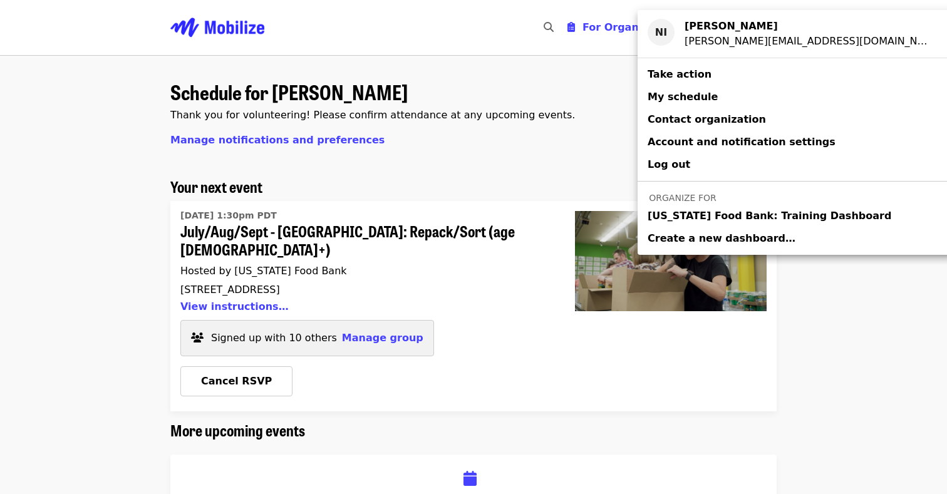 This screenshot has width=947, height=494. Describe the element at coordinates (722, 238) in the screenshot. I see `span: Create a new dashboard…` at that location.